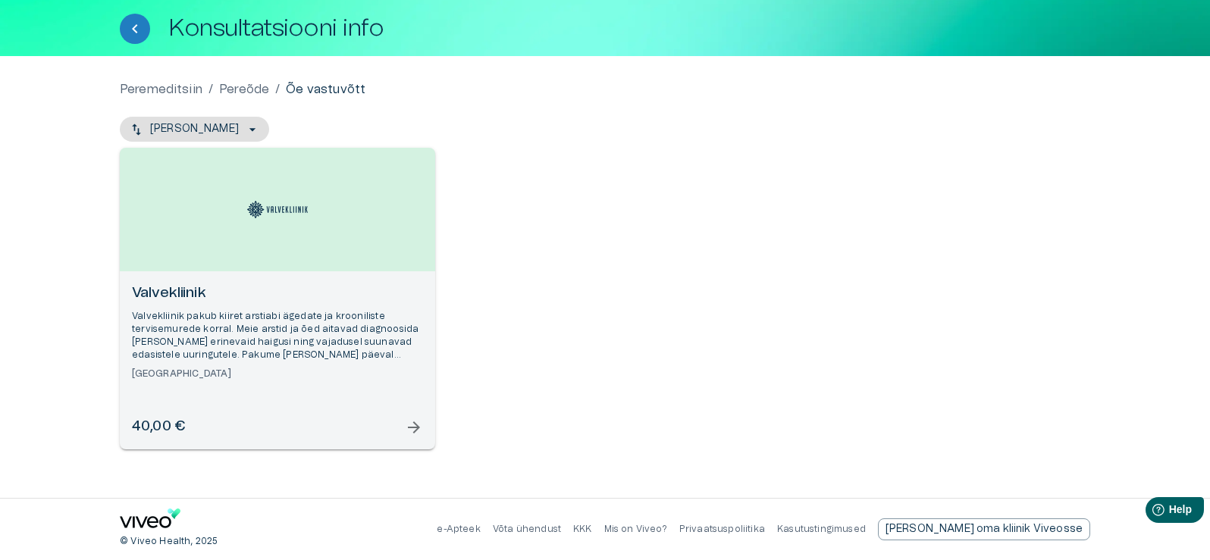 The width and height of the screenshot is (1210, 560). Describe the element at coordinates (168, 542) in the screenshot. I see `p: © Viveo Health, 2025` at that location.